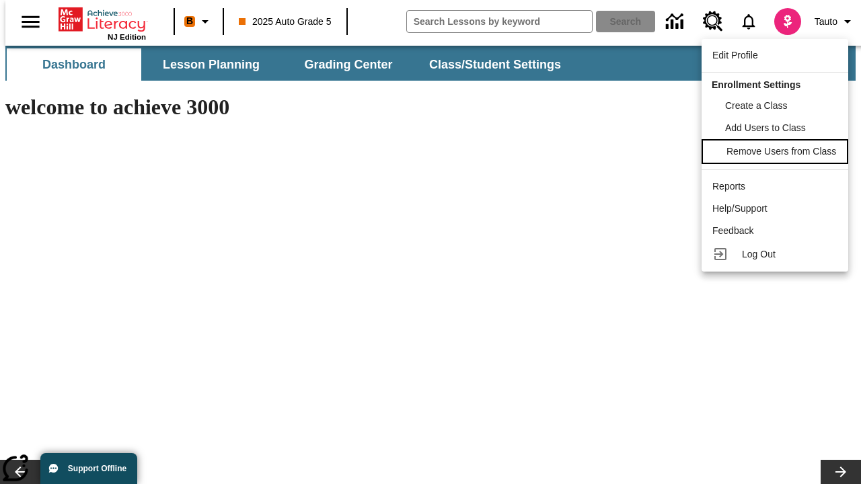  Describe the element at coordinates (732, 231) in the screenshot. I see `span: Feedback` at that location.